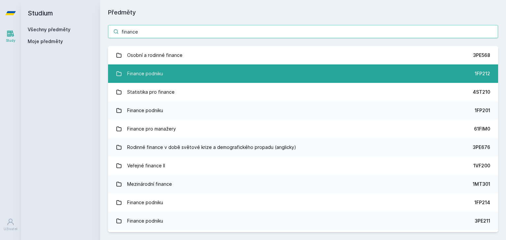 This screenshot has height=240, width=506. I want to click on a: Všechny předměty, so click(49, 29).